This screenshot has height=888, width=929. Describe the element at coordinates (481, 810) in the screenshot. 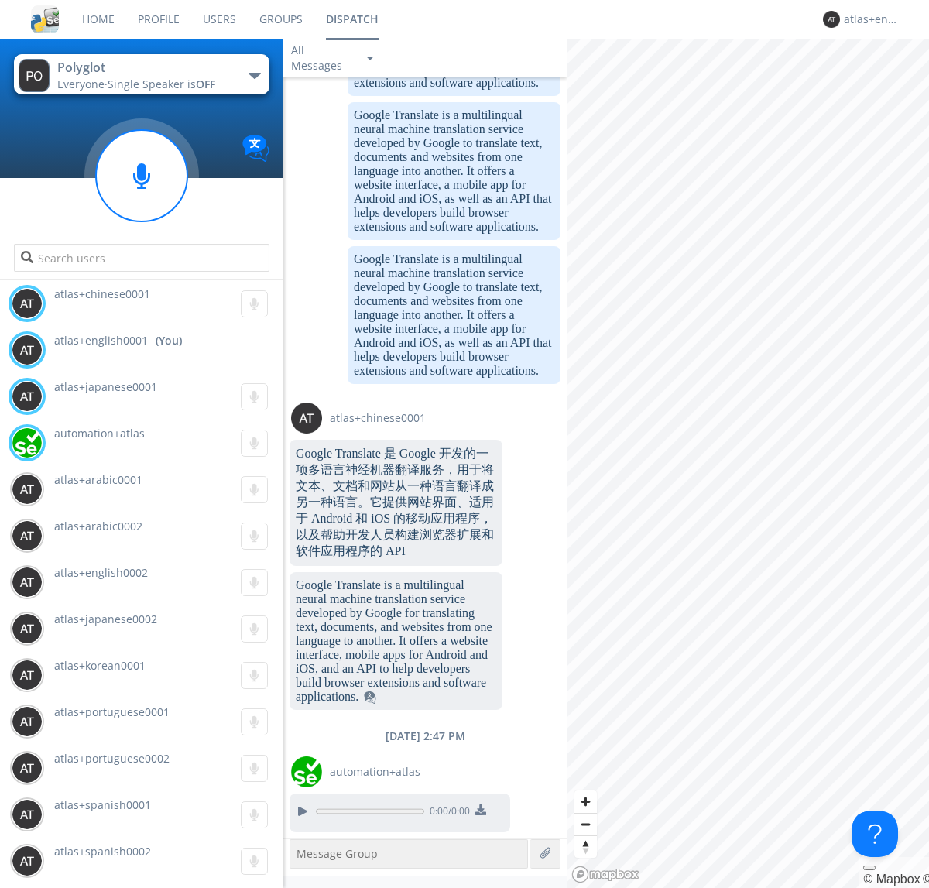

I see `img: download media button` at that location.